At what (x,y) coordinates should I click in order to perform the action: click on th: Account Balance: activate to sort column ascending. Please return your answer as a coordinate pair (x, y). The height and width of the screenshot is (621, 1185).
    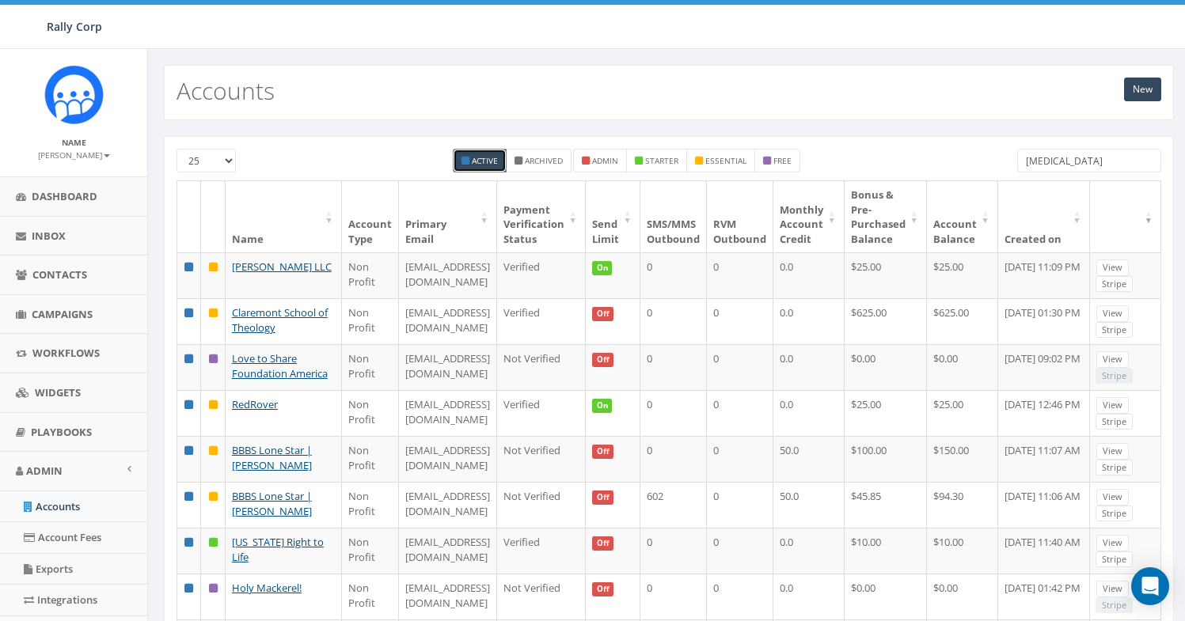
    Looking at the image, I should click on (963, 217).